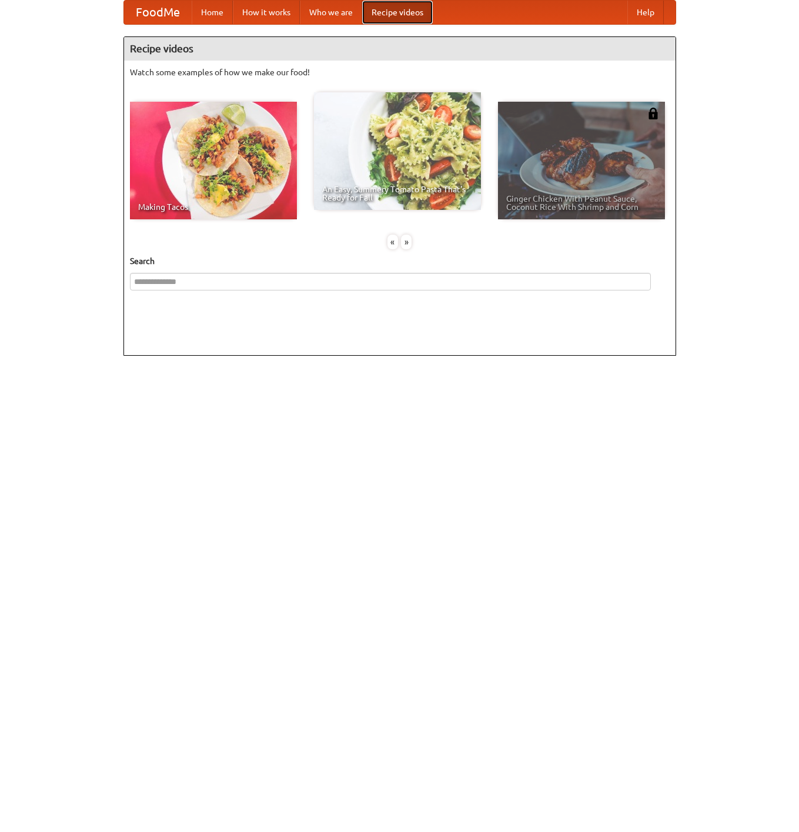 Image resolution: width=799 pixels, height=832 pixels. Describe the element at coordinates (266, 12) in the screenshot. I see `a: How it works` at that location.